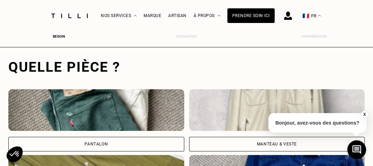 The height and width of the screenshot is (166, 373). What do you see at coordinates (96, 110) in the screenshot?
I see `img: Tilli retouche votre Pantalon` at bounding box center [96, 110].